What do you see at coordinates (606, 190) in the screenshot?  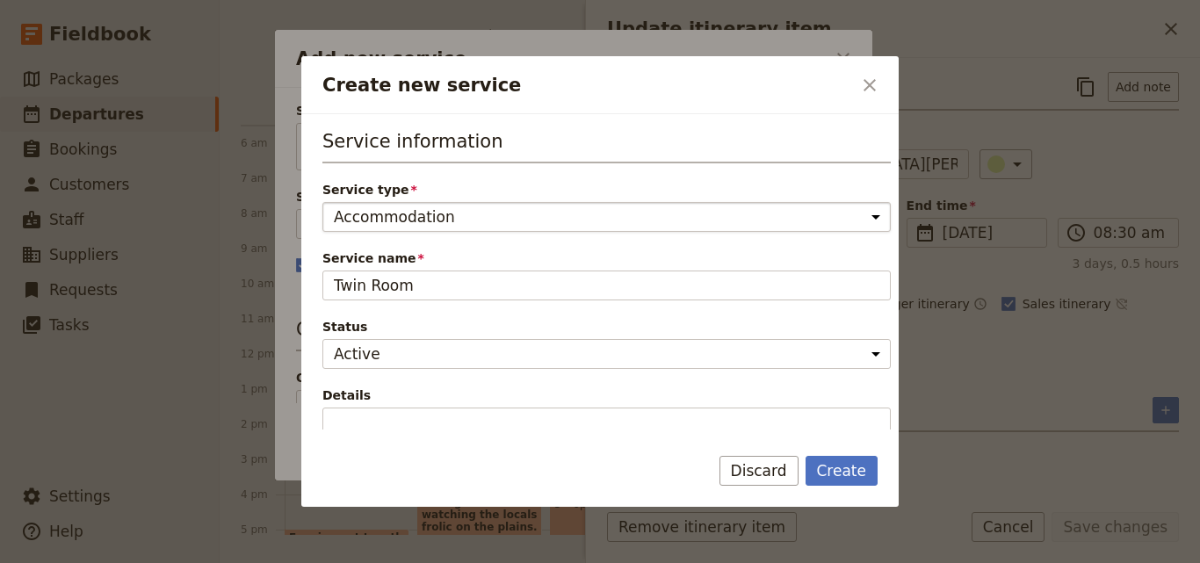 I see `span: Service type` at bounding box center [606, 190].